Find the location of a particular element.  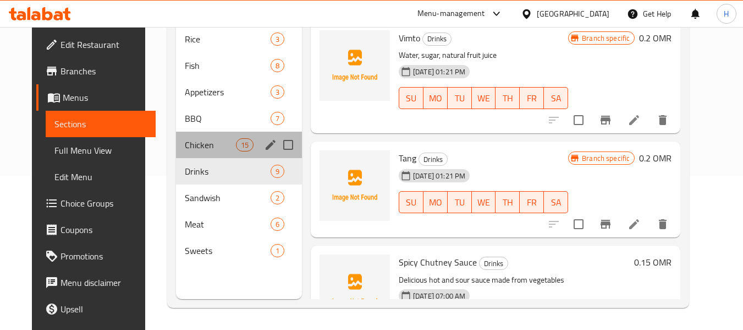

div: BBQ7 is located at coordinates (239, 118).